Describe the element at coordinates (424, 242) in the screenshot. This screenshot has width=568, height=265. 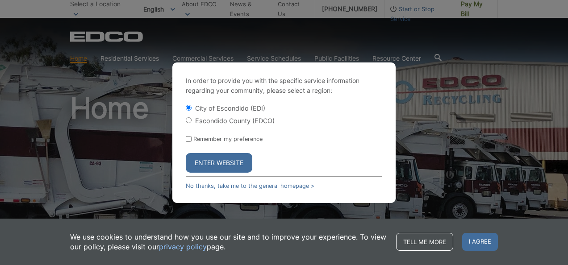
I see `a: Tell me more` at that location.